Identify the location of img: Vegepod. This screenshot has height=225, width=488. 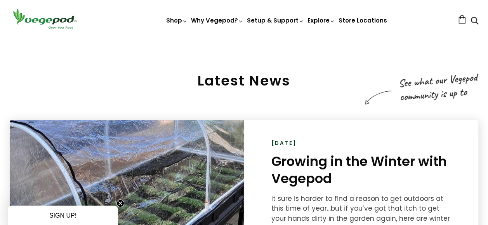
(45, 19).